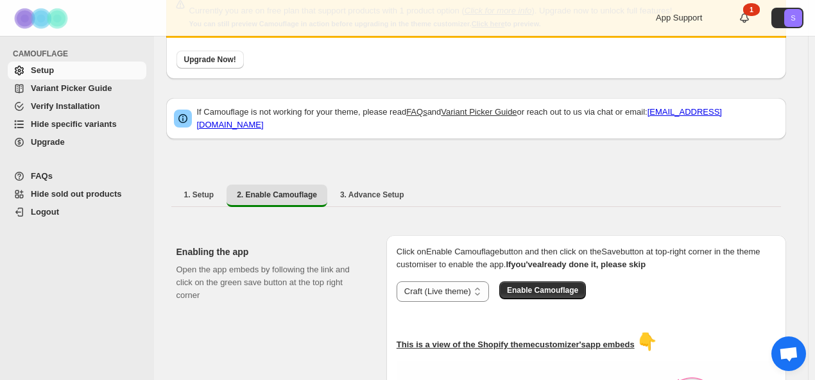 Image resolution: width=815 pixels, height=380 pixels. What do you see at coordinates (787, 18) in the screenshot?
I see `button: Avatar with initials S` at bounding box center [787, 18].